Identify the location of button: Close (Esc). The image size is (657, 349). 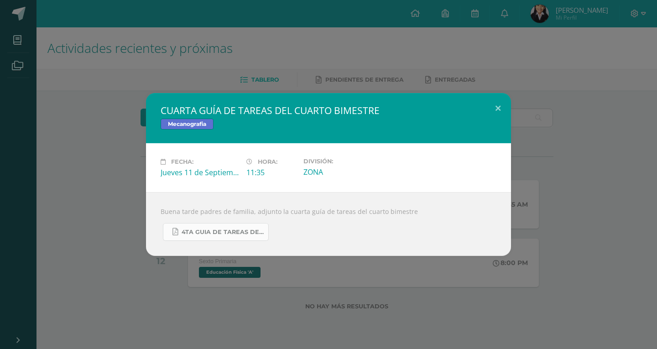
(498, 109).